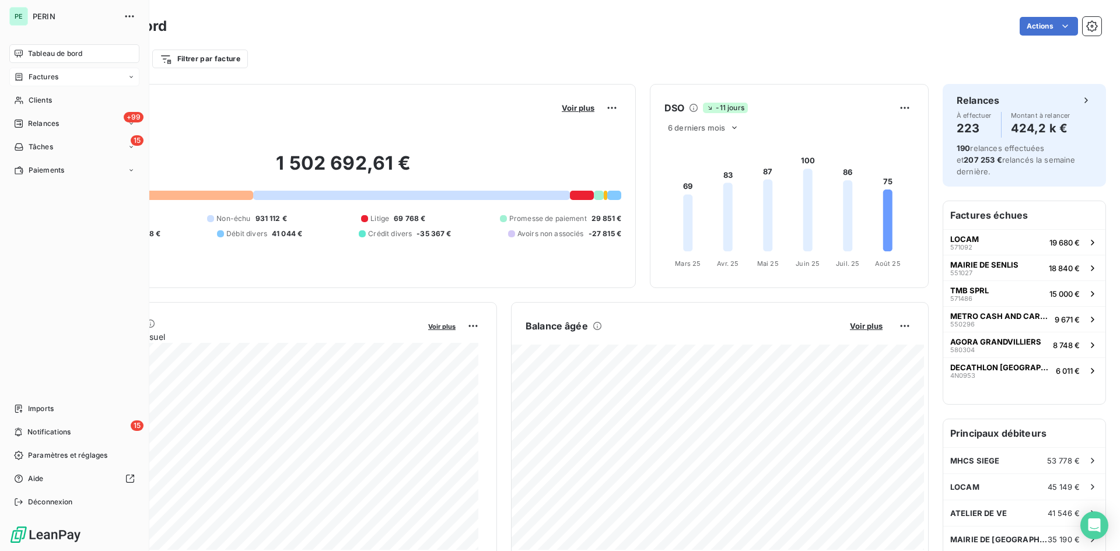  What do you see at coordinates (390, 234) in the screenshot?
I see `span: Crédit divers` at bounding box center [390, 234].